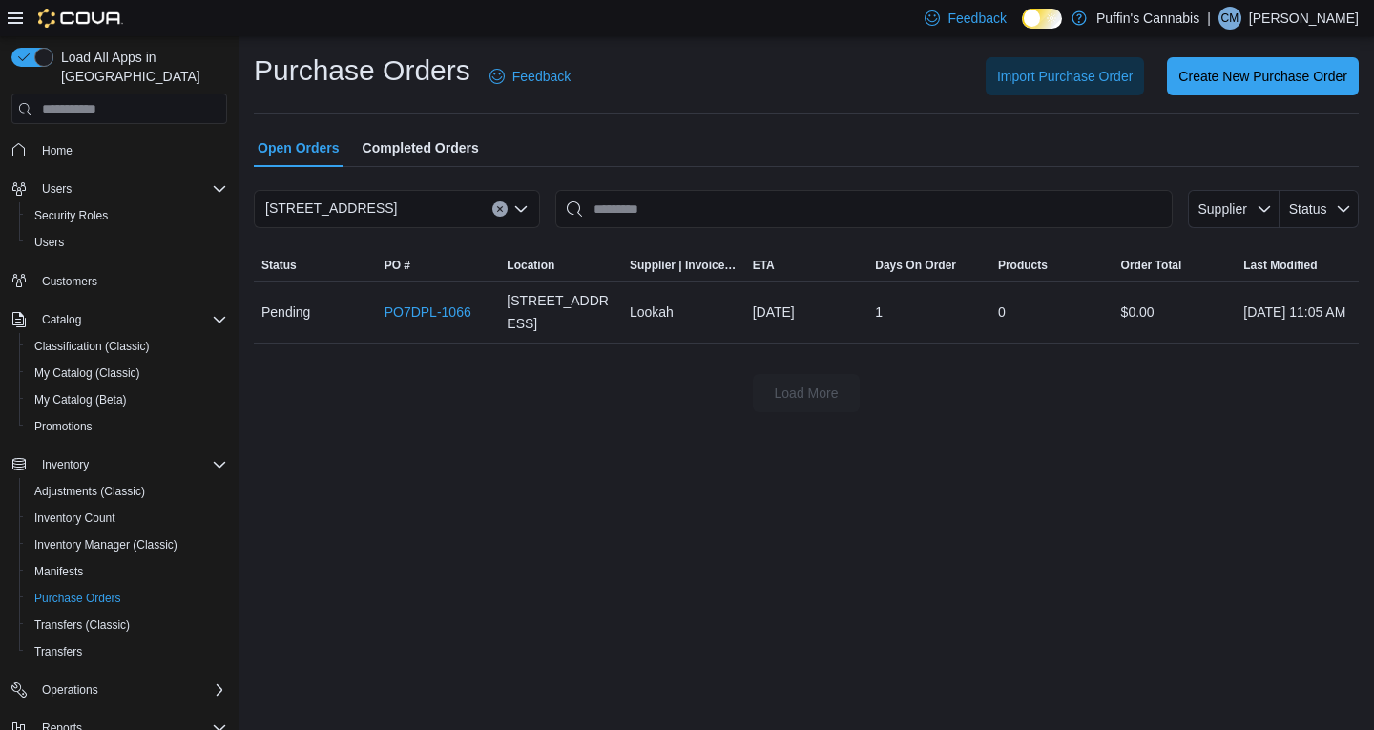 The height and width of the screenshot is (730, 1374). I want to click on button: Load More, so click(806, 393).